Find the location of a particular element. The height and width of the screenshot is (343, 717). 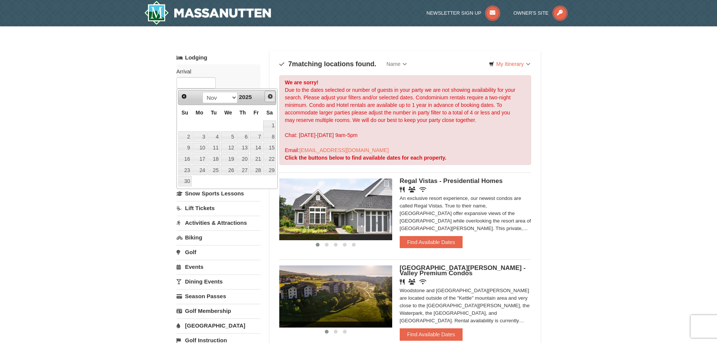

a: 15 is located at coordinates (270, 148).